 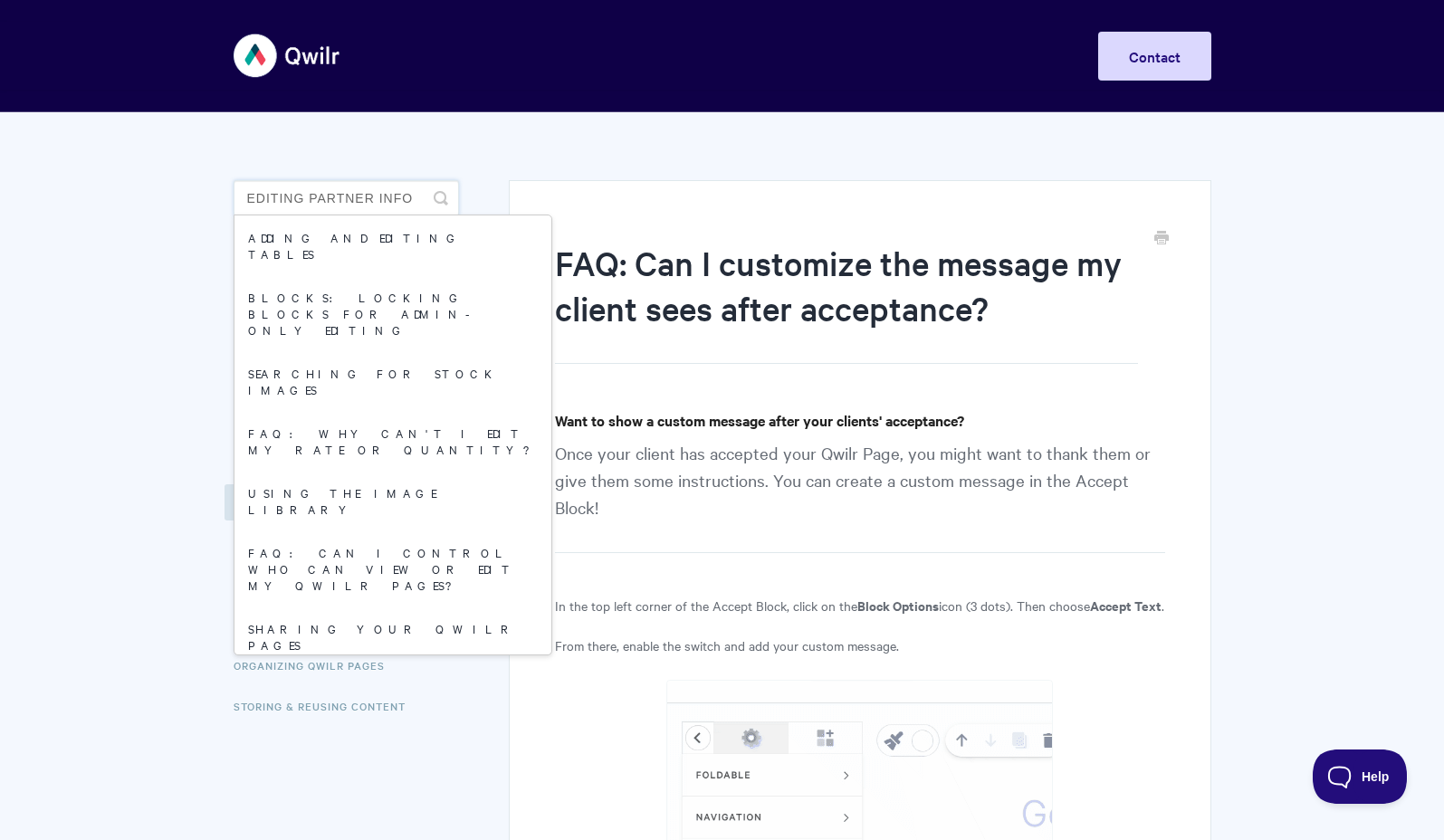 I want to click on a: Blocks: Locking Blocks for Admin-only Editing, so click(x=393, y=313).